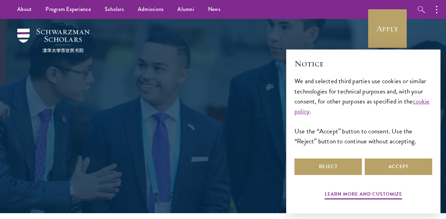 Image resolution: width=446 pixels, height=219 pixels. Describe the element at coordinates (387, 29) in the screenshot. I see `a: Apply` at that location.